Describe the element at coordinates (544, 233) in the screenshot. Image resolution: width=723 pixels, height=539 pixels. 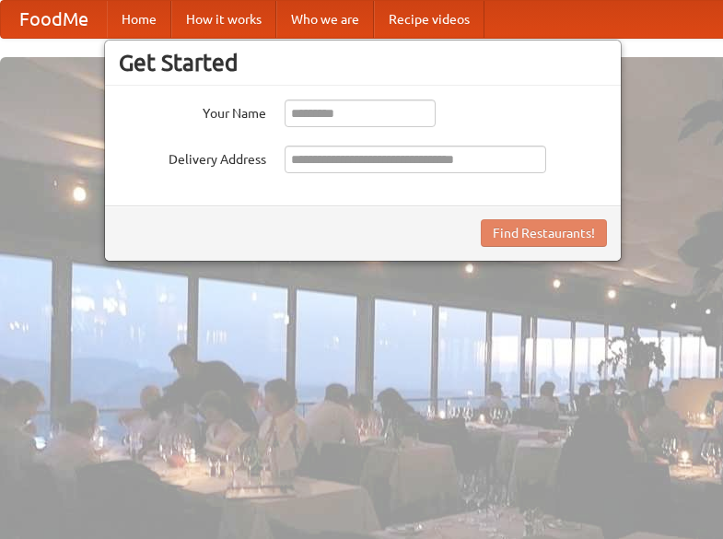
I see `button: Find Restaurants!` at that location.